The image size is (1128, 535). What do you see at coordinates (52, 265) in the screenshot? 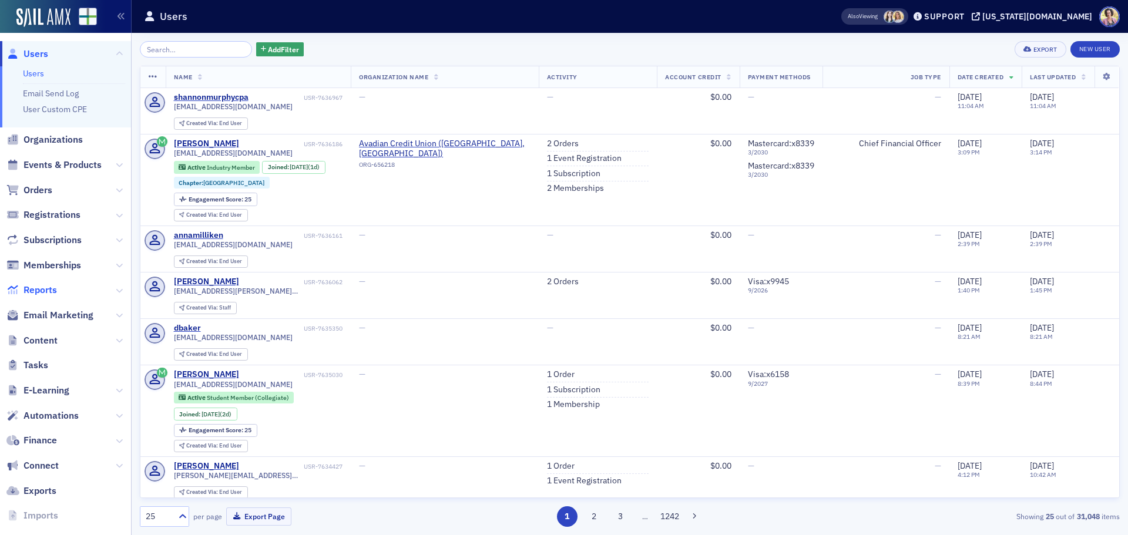
I see `span: Memberships` at bounding box center [52, 265].